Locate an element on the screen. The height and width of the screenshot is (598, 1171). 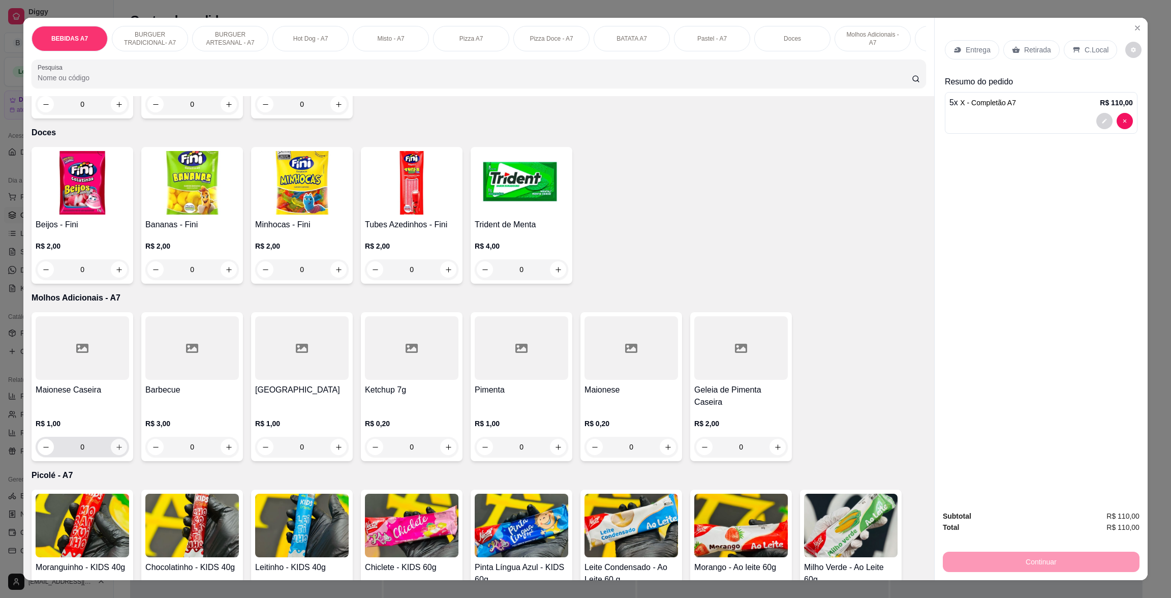
h4: Milho Verde - Ao Leite 60g is located at coordinates (851, 573).